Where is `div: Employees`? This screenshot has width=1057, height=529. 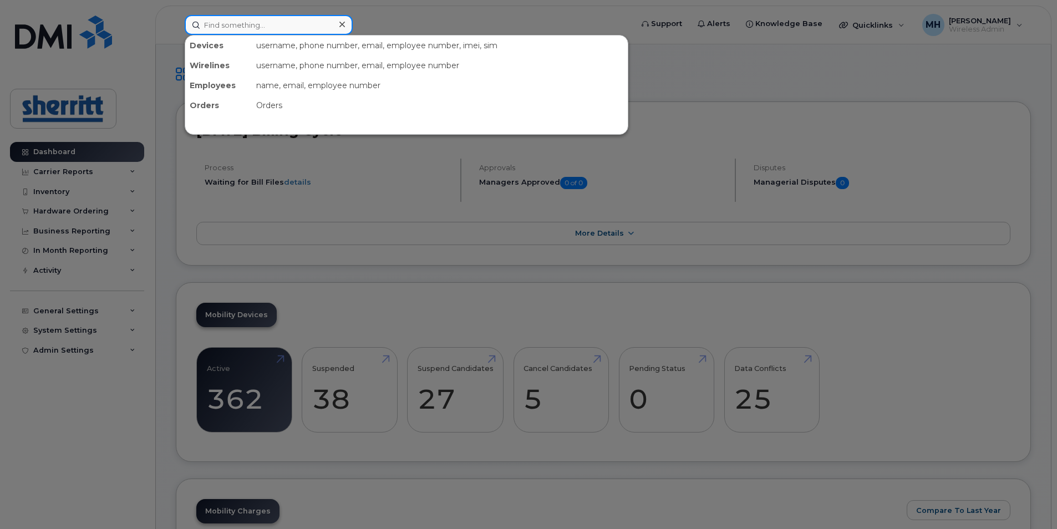 div: Employees is located at coordinates (218, 85).